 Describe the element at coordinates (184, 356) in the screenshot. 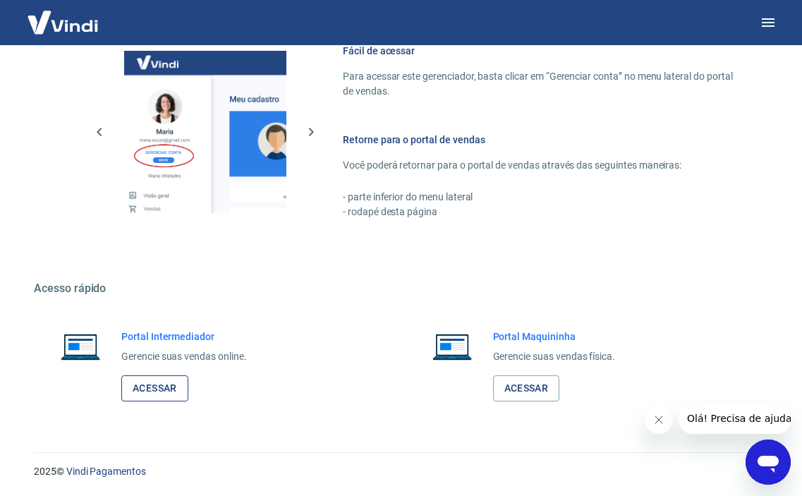

I see `p: Gerencie suas vendas online.` at that location.